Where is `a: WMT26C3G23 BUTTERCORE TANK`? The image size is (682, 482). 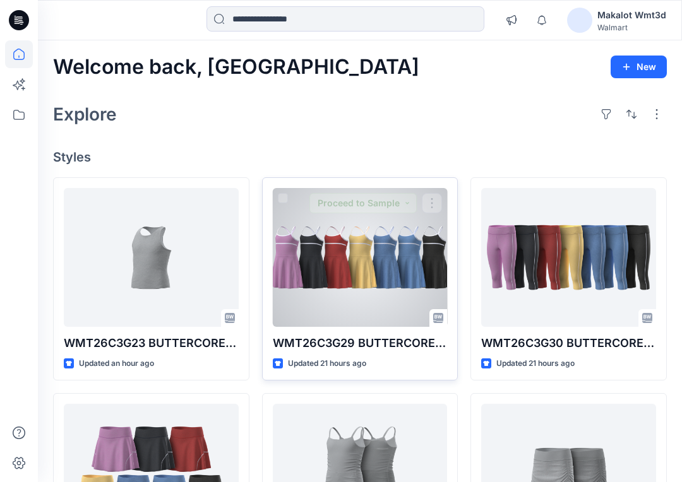 a: WMT26C3G23 BUTTERCORE TANK is located at coordinates (151, 258).